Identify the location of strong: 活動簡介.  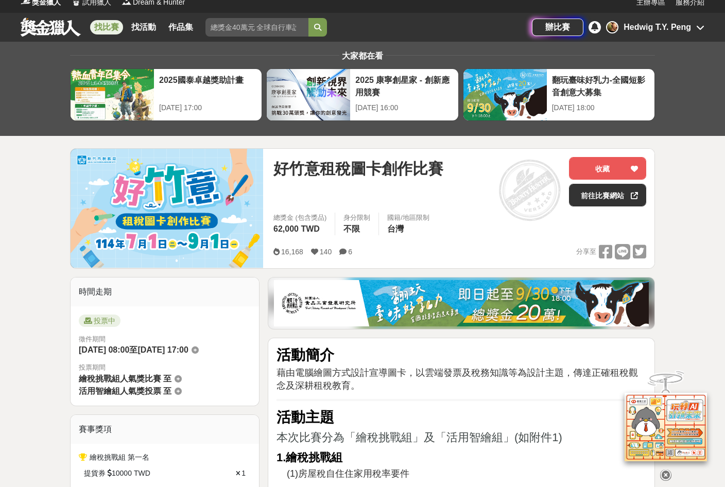
(305, 355).